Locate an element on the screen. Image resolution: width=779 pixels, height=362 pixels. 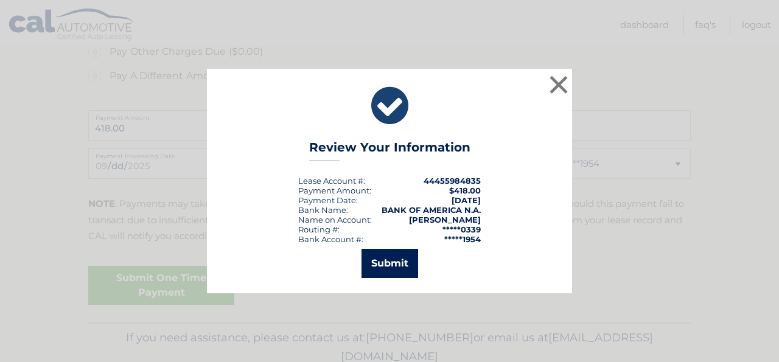
div: Name on Account: is located at coordinates (335, 220).